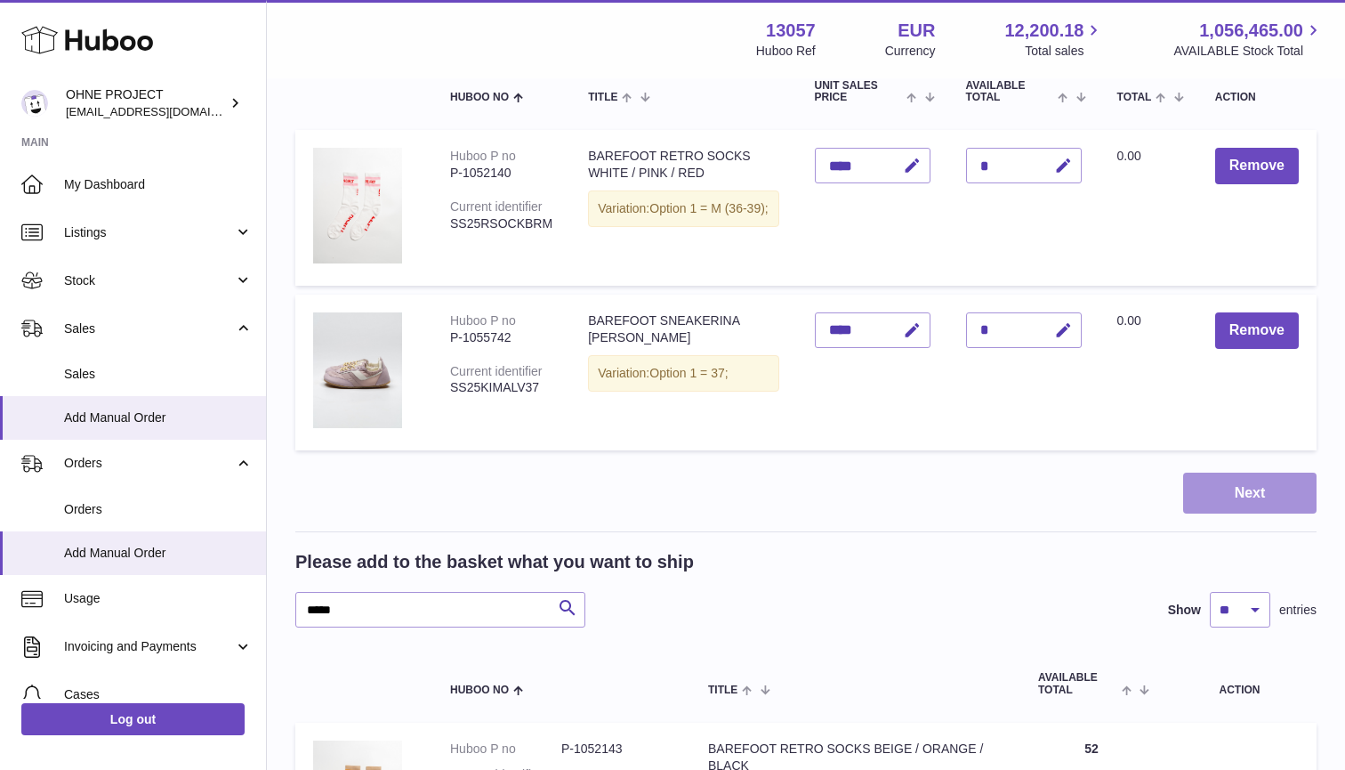 Image resolution: width=1345 pixels, height=770 pixels. Describe the element at coordinates (133, 719) in the screenshot. I see `a: Log out` at that location.